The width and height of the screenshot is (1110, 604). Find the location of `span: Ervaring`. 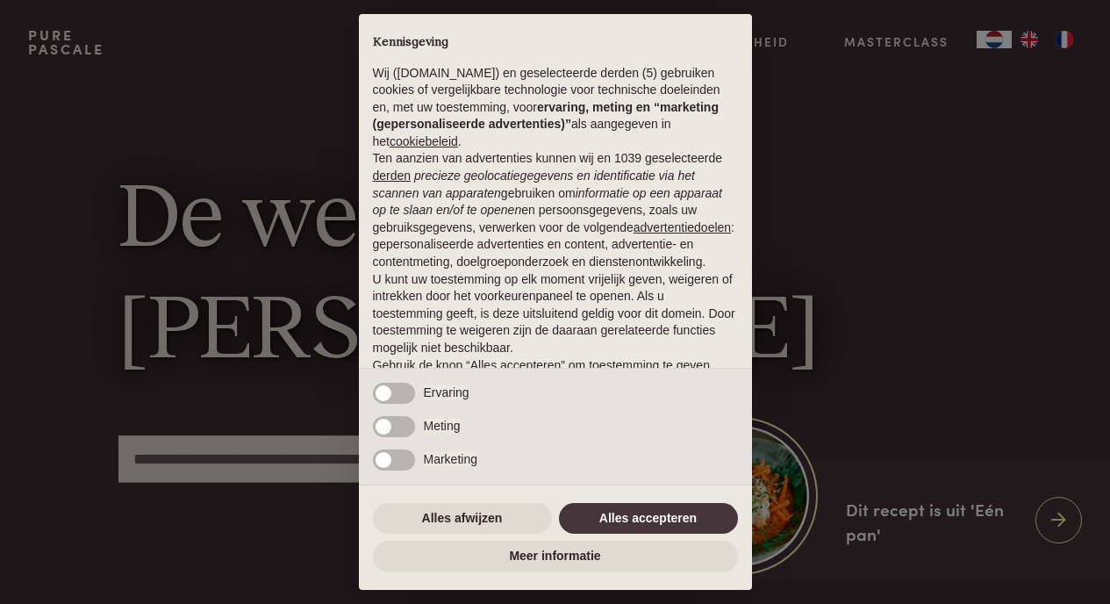

span: Ervaring is located at coordinates (447, 392).